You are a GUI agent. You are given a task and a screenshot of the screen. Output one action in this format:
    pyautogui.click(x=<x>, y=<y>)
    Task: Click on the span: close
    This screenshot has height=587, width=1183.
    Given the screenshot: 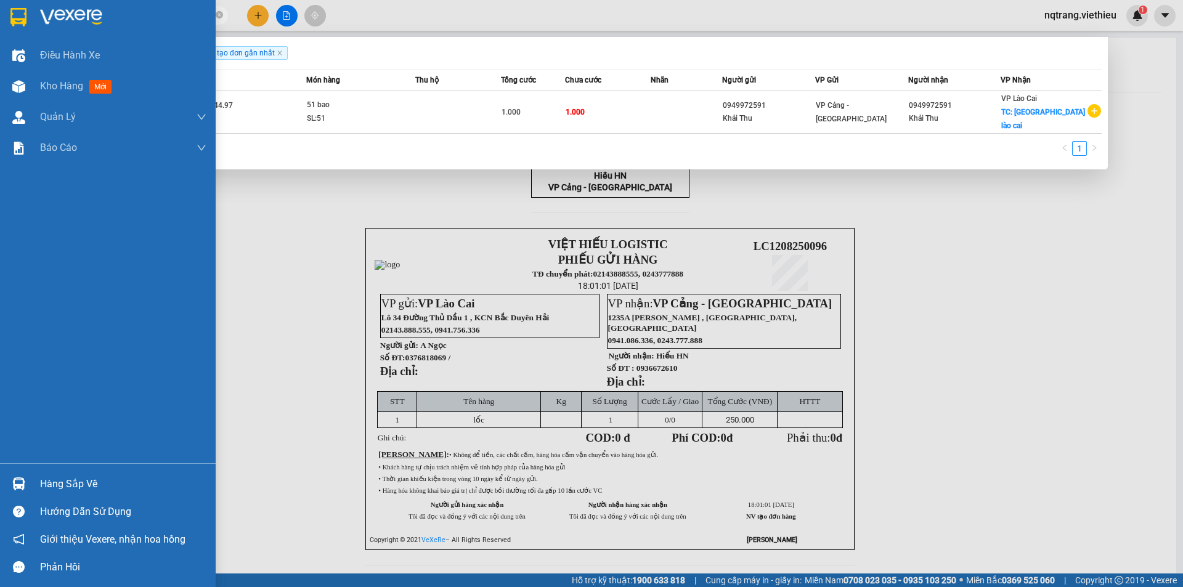 What is the action you would take?
    pyautogui.click(x=280, y=53)
    